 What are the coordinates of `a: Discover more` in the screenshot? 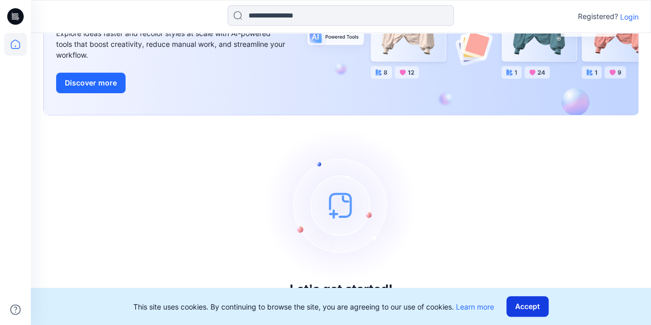 It's located at (172, 83).